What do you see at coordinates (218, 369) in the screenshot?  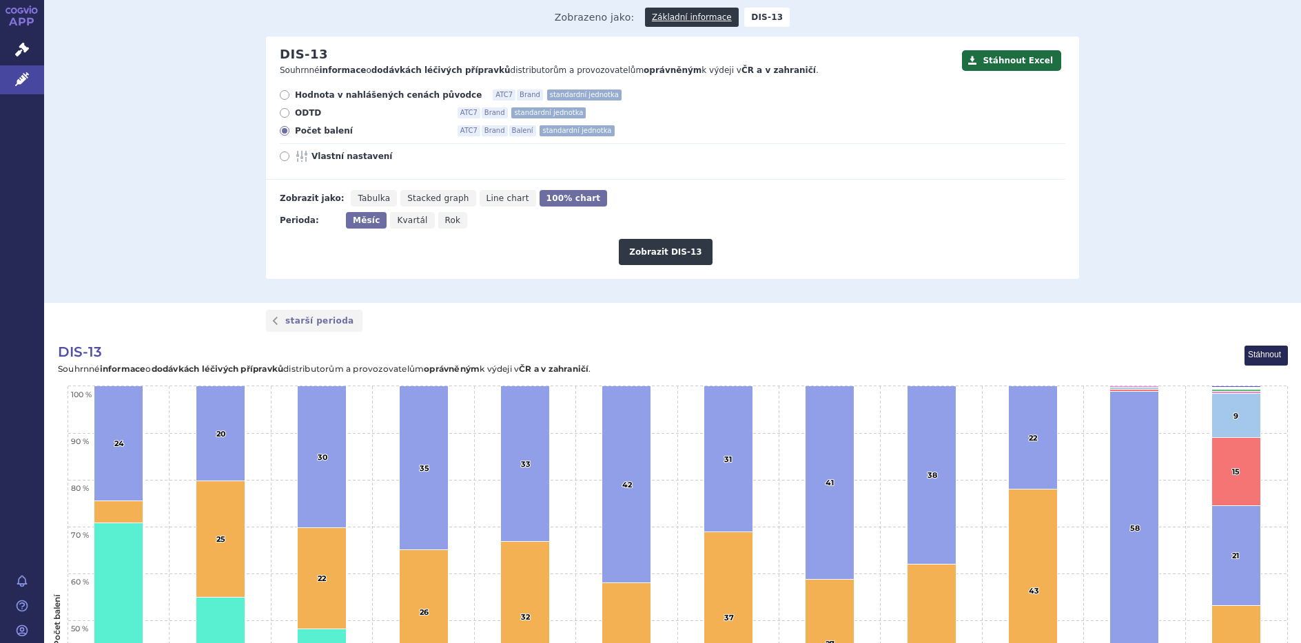 I see `tspan: dodávkách léčivých přípravků` at bounding box center [218, 369].